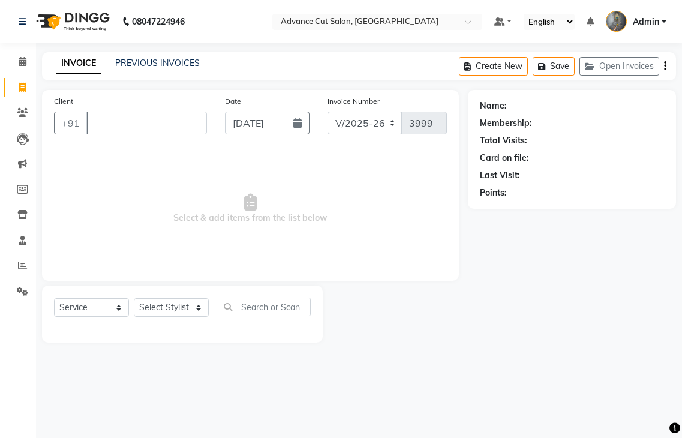  What do you see at coordinates (504, 158) in the screenshot?
I see `div: Card on file:` at bounding box center [504, 158].